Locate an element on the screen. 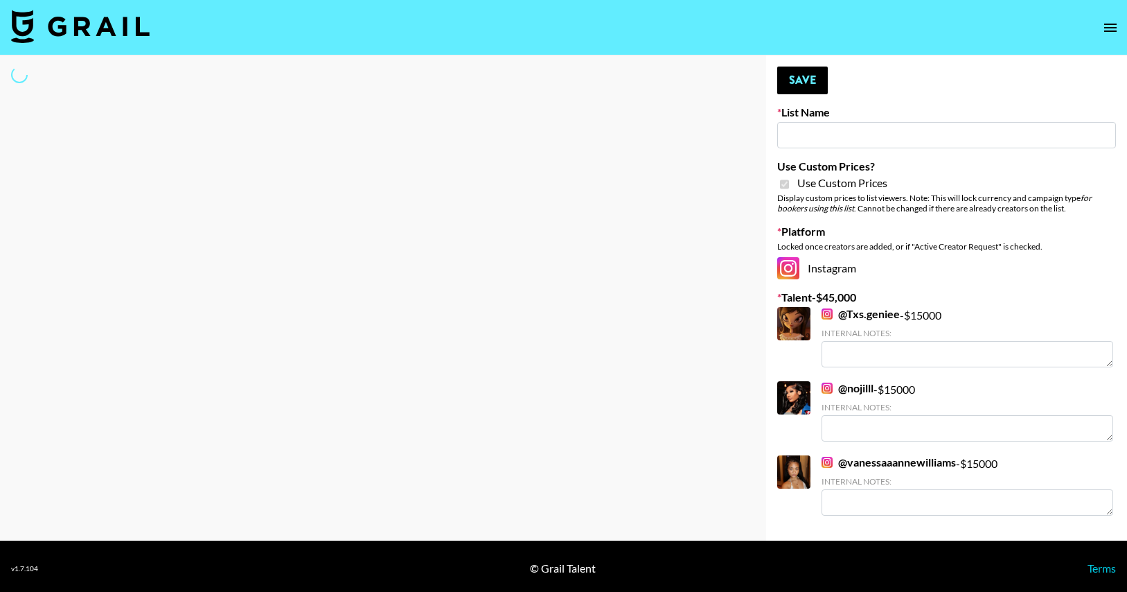 The image size is (1127, 592). em: for bookers using this list is located at coordinates (935, 203).